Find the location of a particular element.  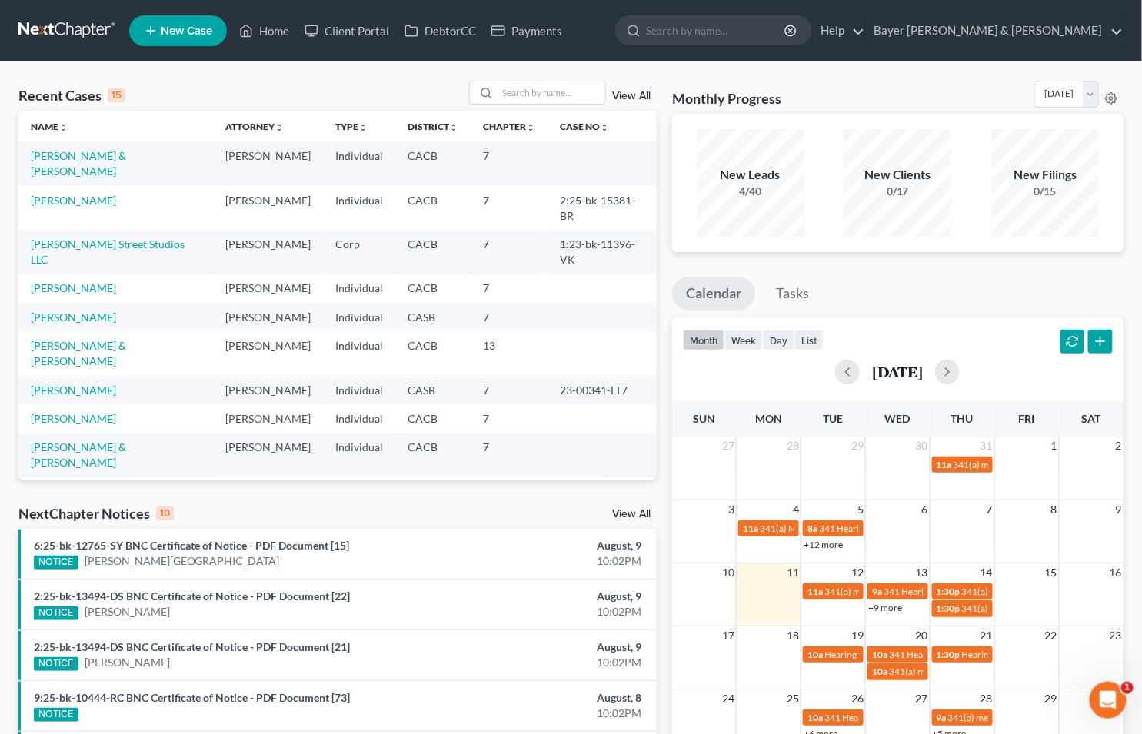

div: New Filings is located at coordinates (1045, 175).